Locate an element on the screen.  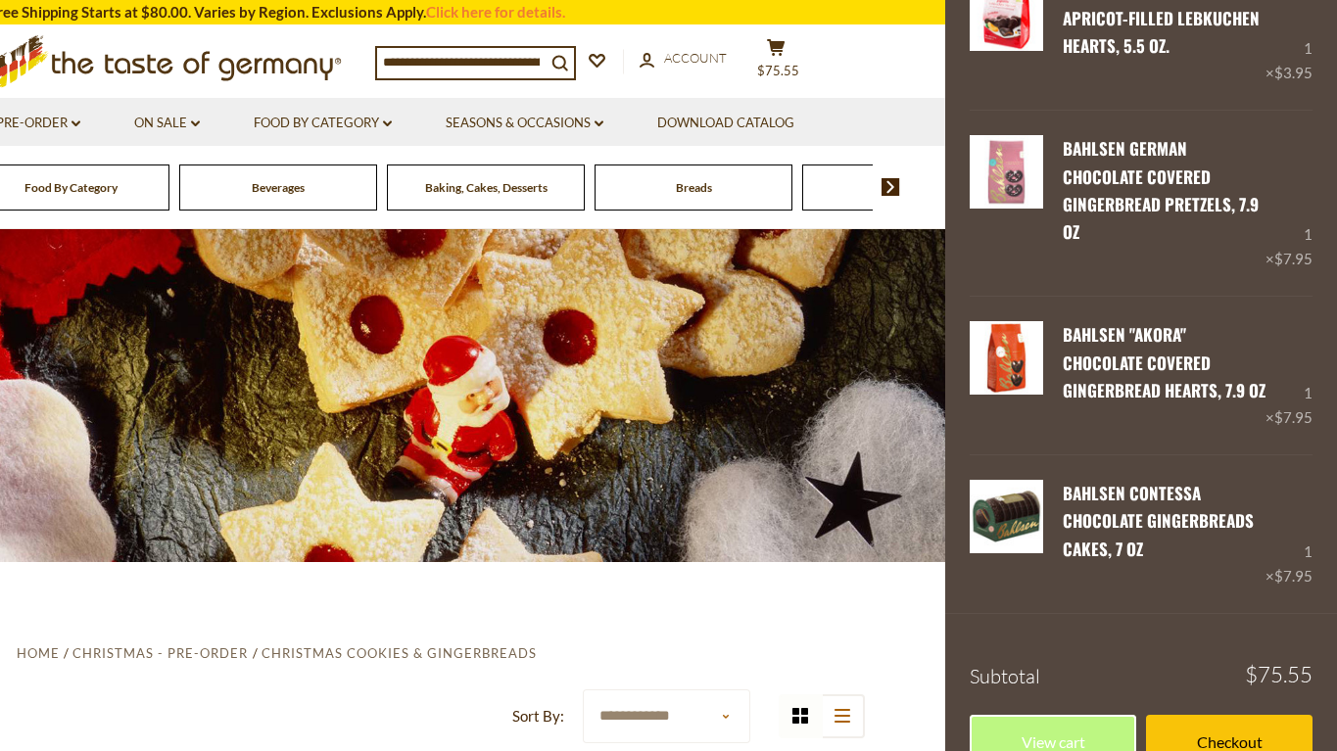
a: Account is located at coordinates (683, 59).